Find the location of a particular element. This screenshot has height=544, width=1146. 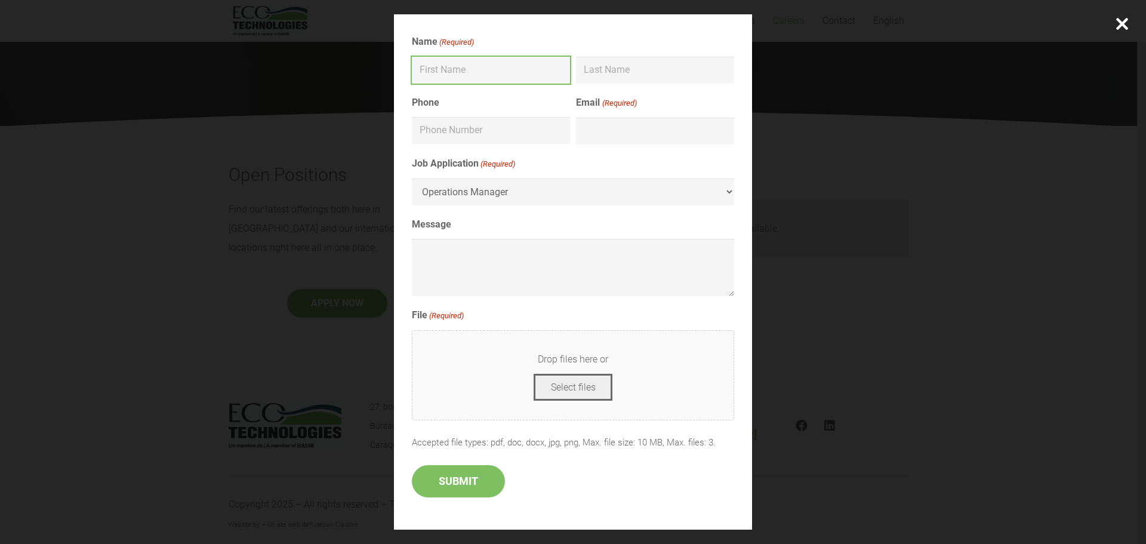

span: Accepted file types: pdf, doc, docx, jpg, png, Max. file size: 10 MB, Max. files: 3. is located at coordinates (573, 438).